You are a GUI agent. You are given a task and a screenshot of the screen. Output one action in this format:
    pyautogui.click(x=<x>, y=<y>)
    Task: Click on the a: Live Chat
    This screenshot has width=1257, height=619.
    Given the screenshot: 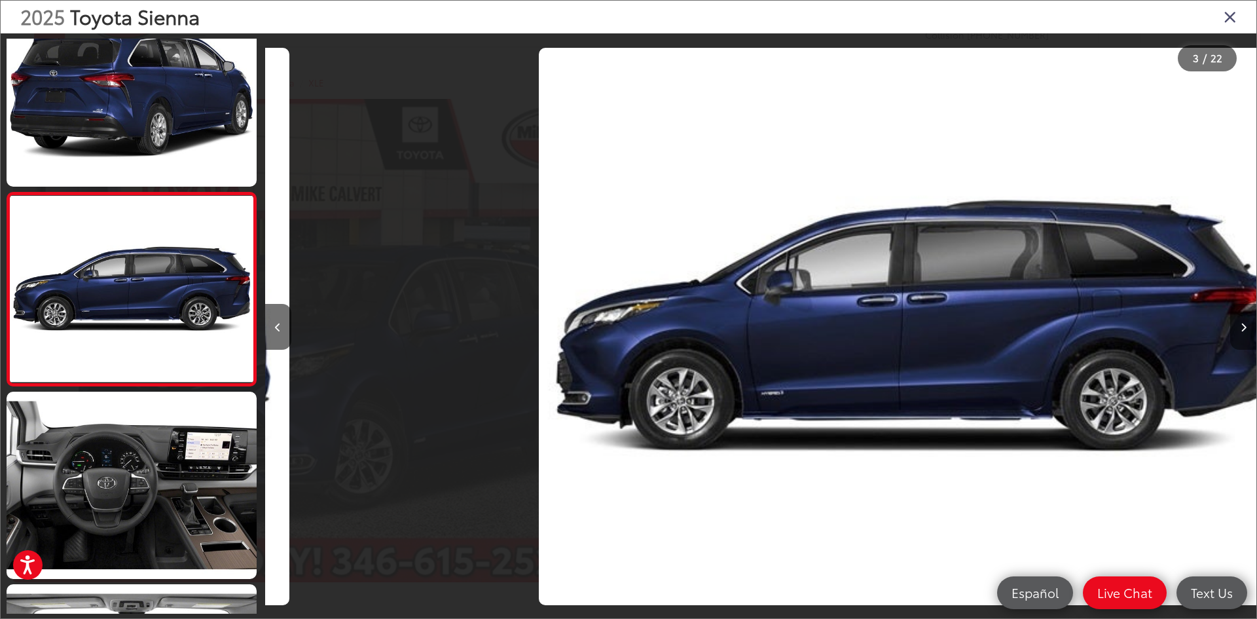 What is the action you would take?
    pyautogui.click(x=1124, y=592)
    